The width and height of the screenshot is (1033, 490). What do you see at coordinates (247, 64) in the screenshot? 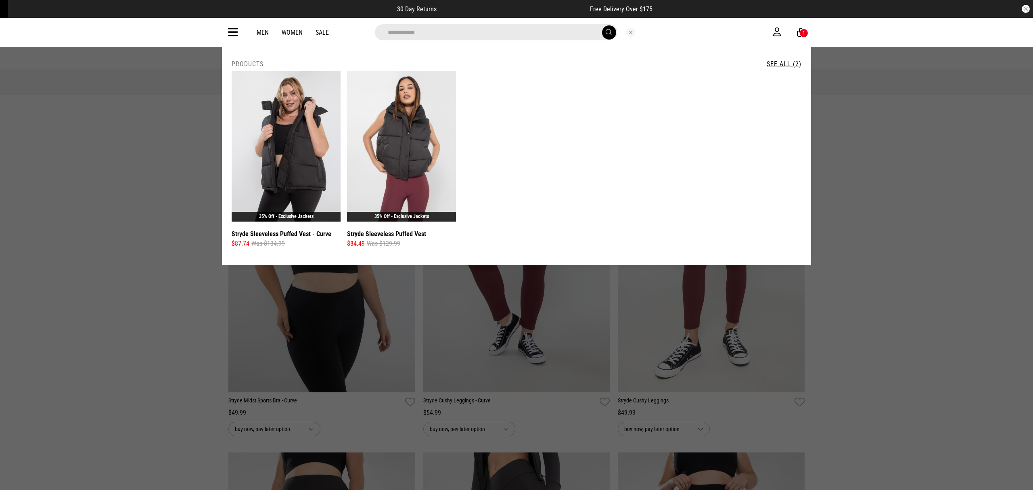
I see `h2: Products` at bounding box center [247, 64].